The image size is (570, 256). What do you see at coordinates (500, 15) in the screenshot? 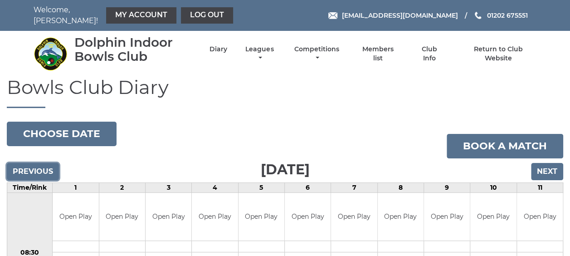
I see `a: Phone us 01202 675551` at bounding box center [500, 15].